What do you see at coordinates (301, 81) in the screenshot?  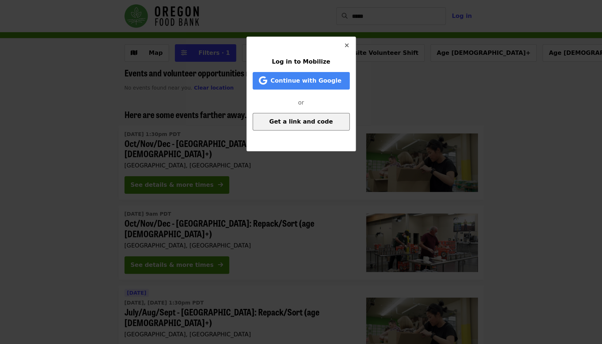 I see `button: Continue with Google` at bounding box center [301, 81].